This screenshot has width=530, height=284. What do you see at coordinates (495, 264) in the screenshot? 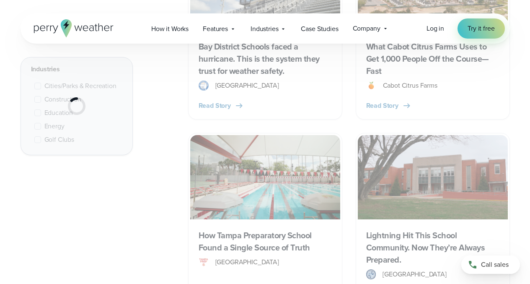
I see `span: Call sales` at bounding box center [495, 264].